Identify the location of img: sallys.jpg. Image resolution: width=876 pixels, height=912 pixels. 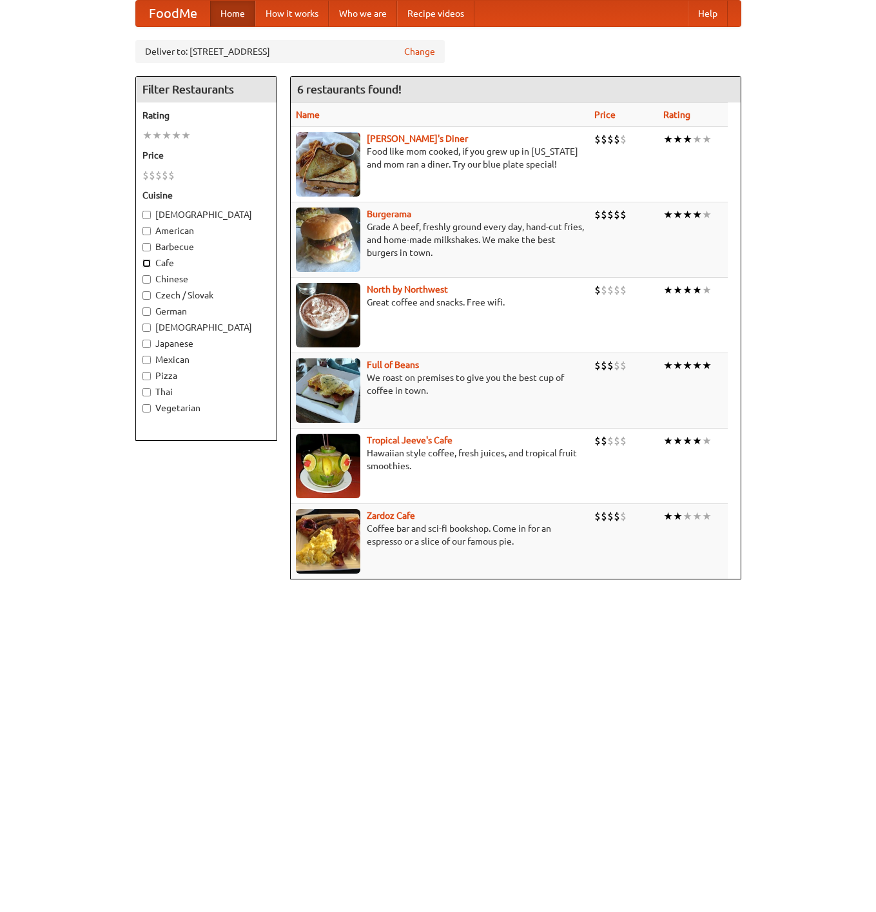
(328, 164).